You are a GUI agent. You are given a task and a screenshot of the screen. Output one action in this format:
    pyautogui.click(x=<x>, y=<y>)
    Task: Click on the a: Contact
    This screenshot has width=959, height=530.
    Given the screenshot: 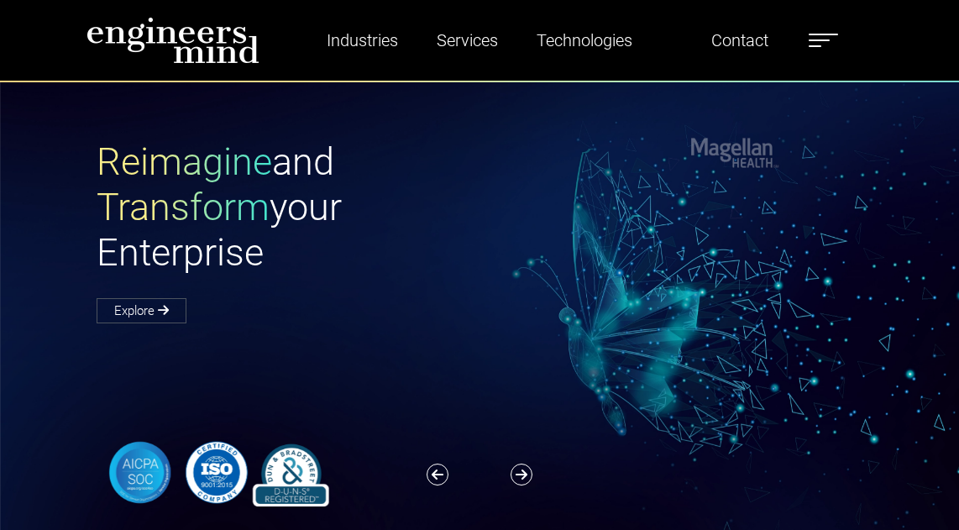 What is the action you would take?
    pyautogui.click(x=739, y=40)
    